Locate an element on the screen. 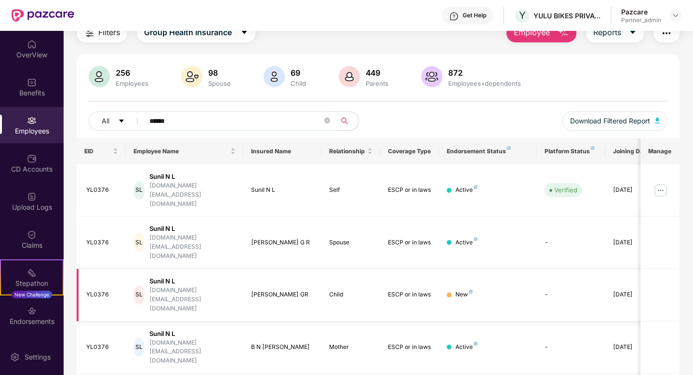 This screenshot has width=693, height=375. img: svg+xml;base64,PHN2ZyBpZD0iU2V0dGluZy0yMHgyMCIgeG1sbnM9Imh0dHA6Ly93d3cudzMub3JnLzIwMDAvc3ZnIiB3aW... is located at coordinates (15, 357).